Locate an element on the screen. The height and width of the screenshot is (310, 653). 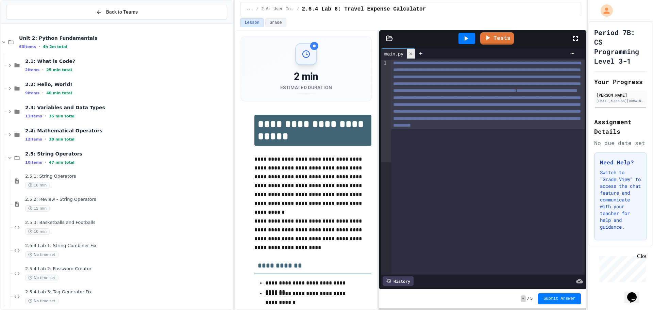
span: 15 min is located at coordinates (37, 208).